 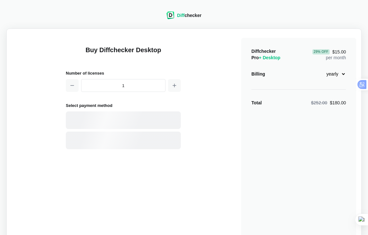 What do you see at coordinates (269, 58) in the screenshot?
I see `span: + Desktop` at bounding box center [269, 58].